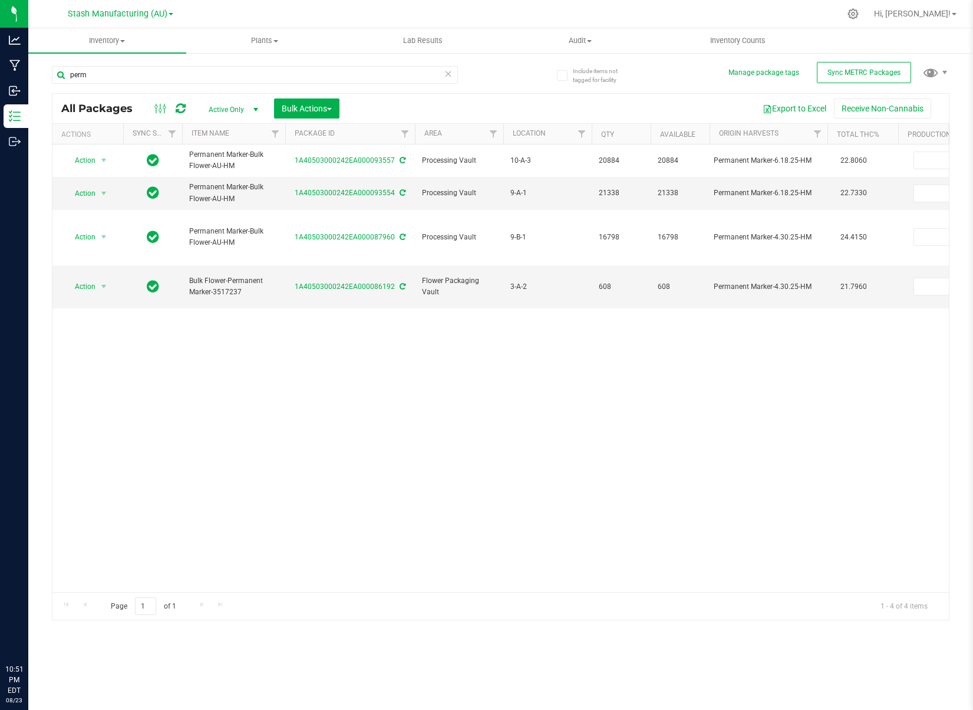  I want to click on span: 9-B-1, so click(547, 237).